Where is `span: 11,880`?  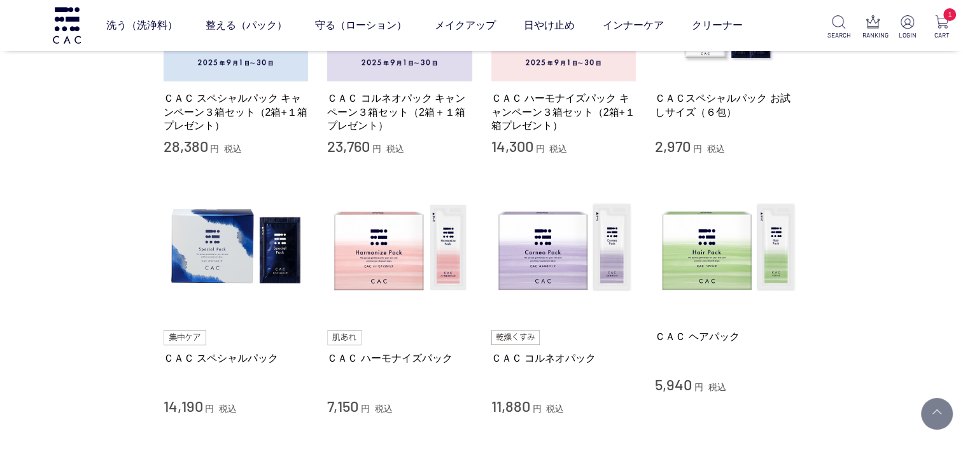 span: 11,880 is located at coordinates (510, 406).